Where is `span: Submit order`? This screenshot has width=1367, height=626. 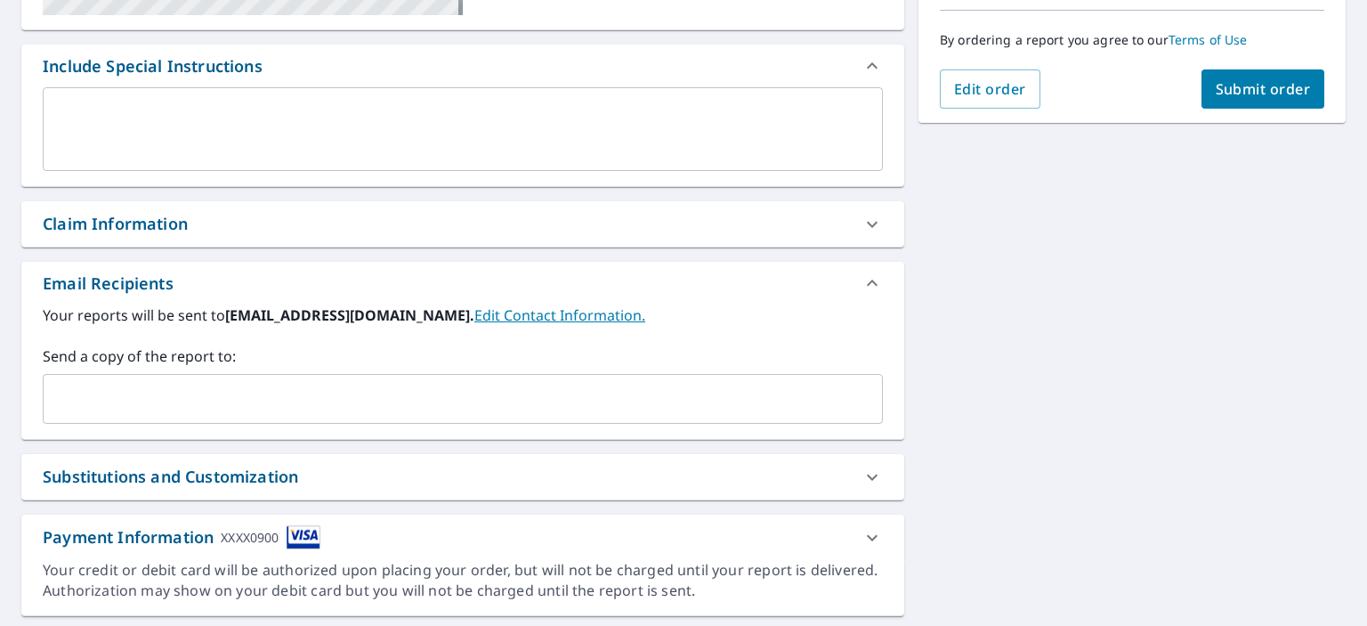 span: Submit order is located at coordinates (1263, 89).